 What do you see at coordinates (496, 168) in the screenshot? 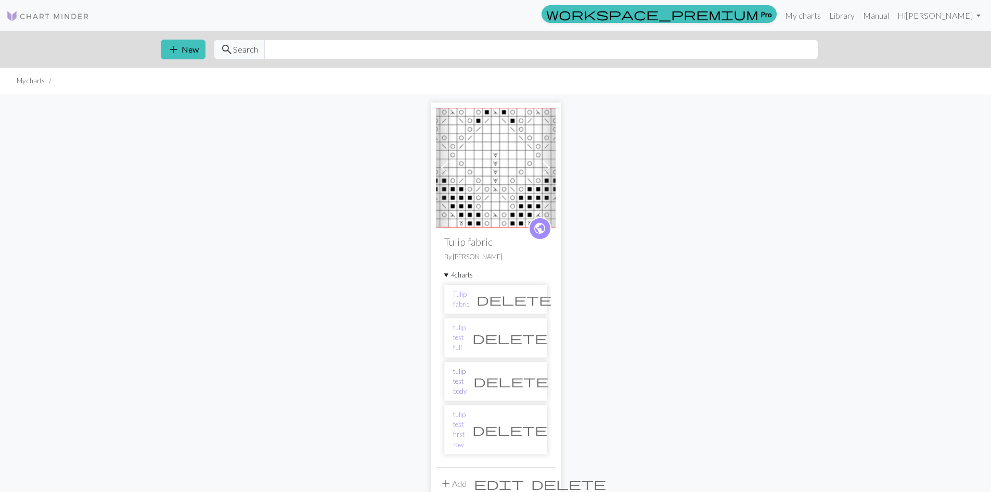
I see `img: Tulip fabric` at bounding box center [496, 168].